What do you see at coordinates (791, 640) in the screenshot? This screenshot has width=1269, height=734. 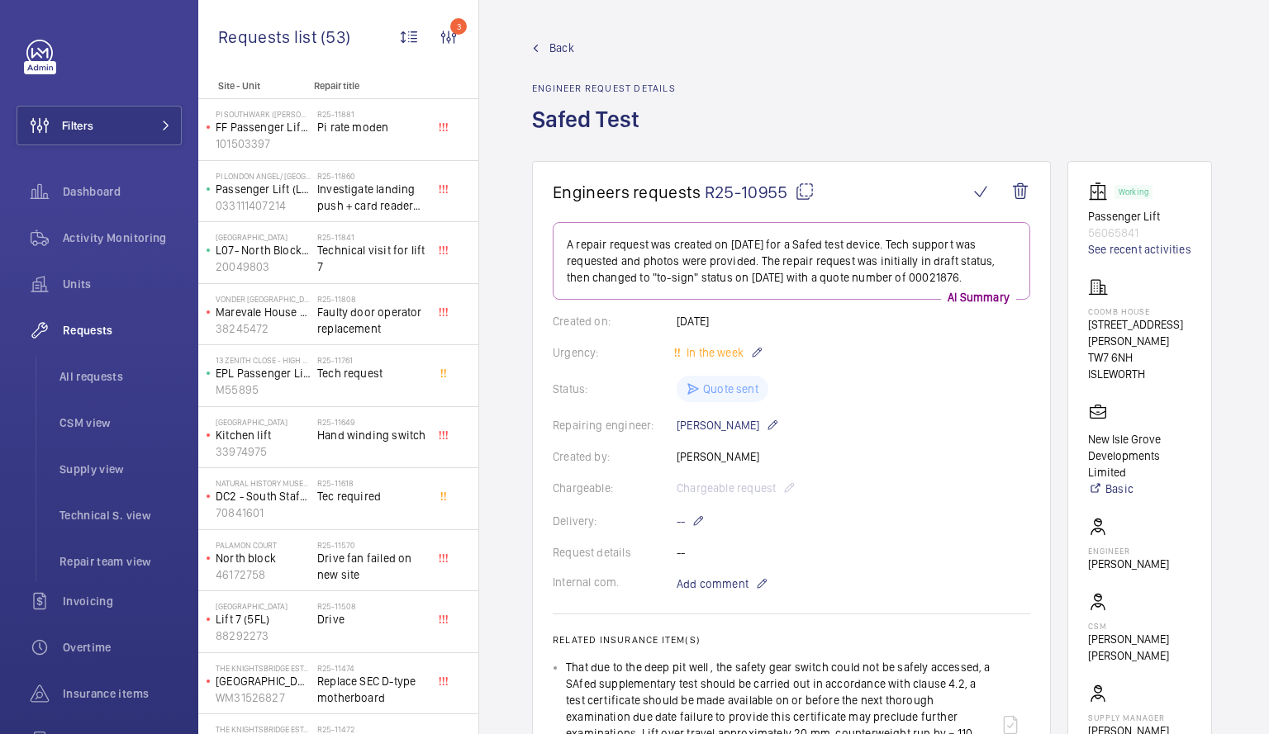 I see `h2: Related insurance item(s)` at bounding box center [791, 640].